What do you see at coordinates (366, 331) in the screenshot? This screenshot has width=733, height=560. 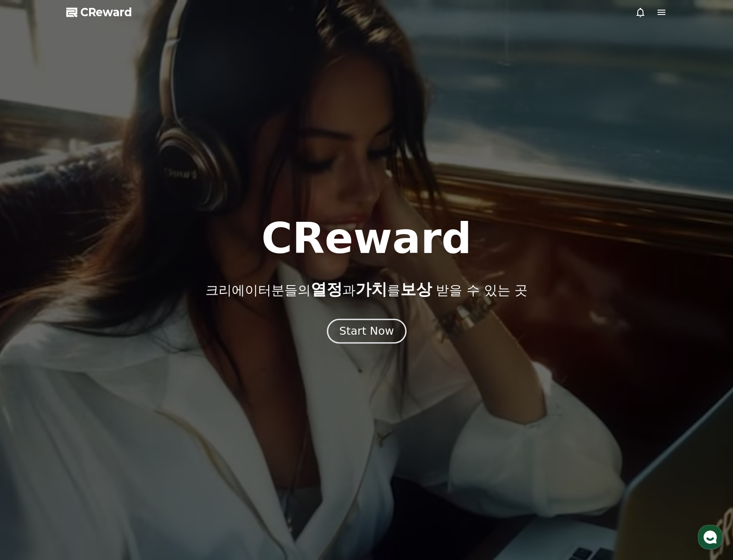 I see `button: Start Now` at bounding box center [366, 331].